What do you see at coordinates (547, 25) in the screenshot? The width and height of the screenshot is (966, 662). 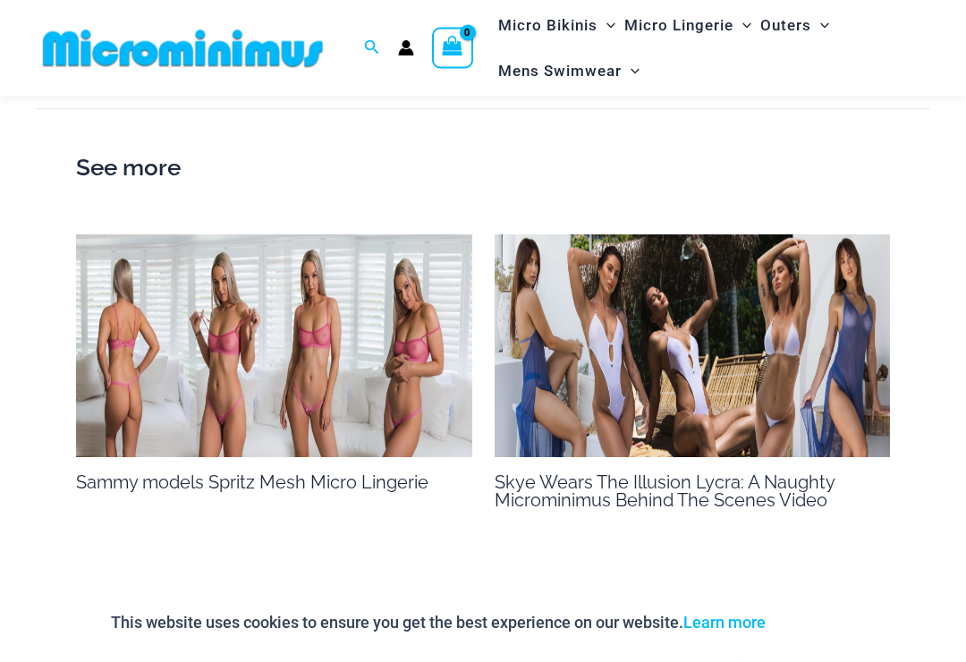 I see `span: Micro Bikinis` at bounding box center [547, 25].